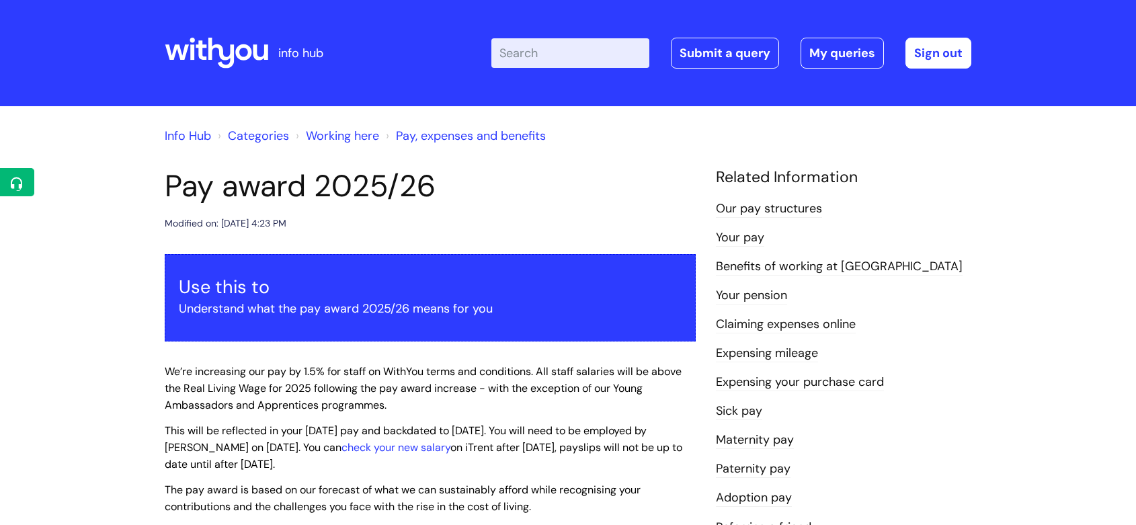 This screenshot has height=525, width=1136. Describe the element at coordinates (843, 177) in the screenshot. I see `h4: Related Information` at that location.